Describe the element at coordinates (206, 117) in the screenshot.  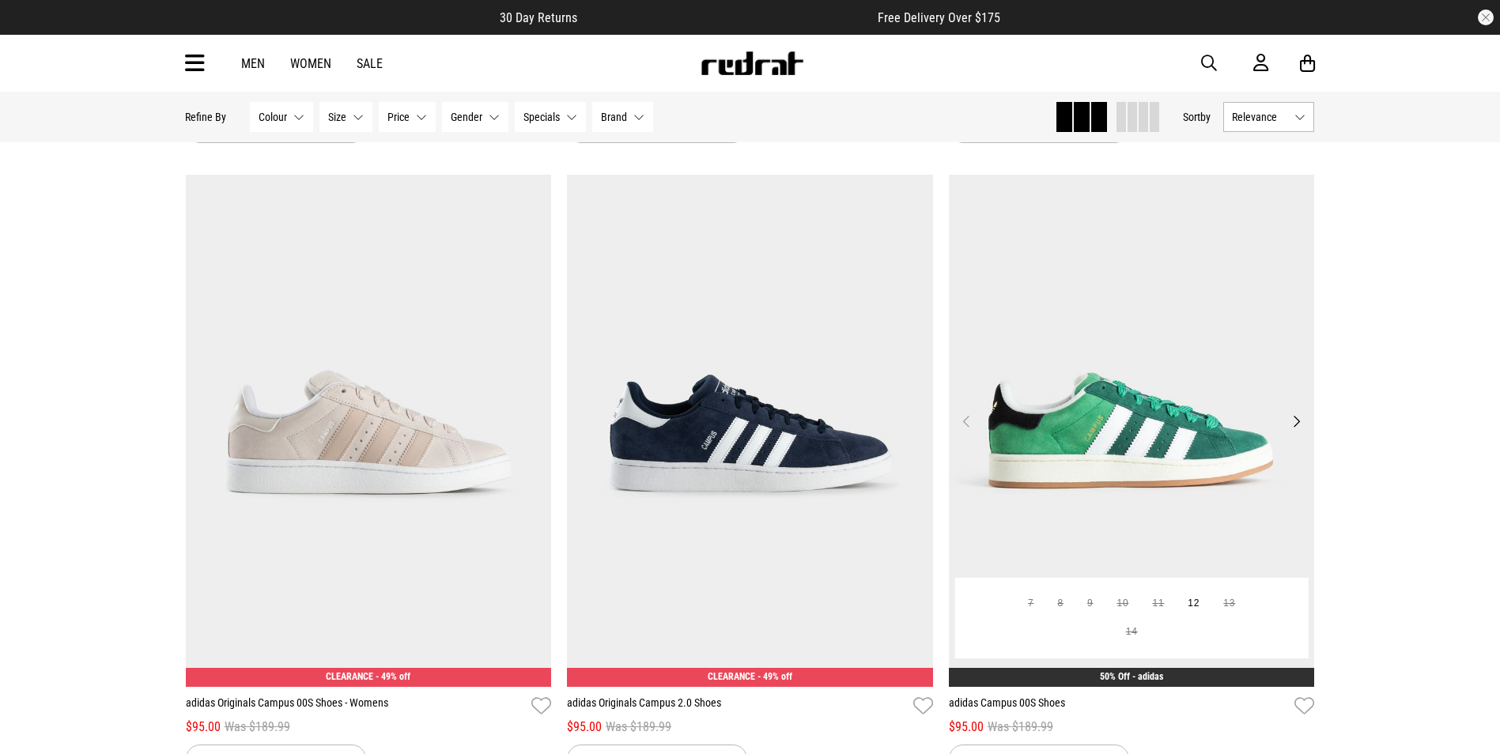
I see `p: Refine By` at that location.